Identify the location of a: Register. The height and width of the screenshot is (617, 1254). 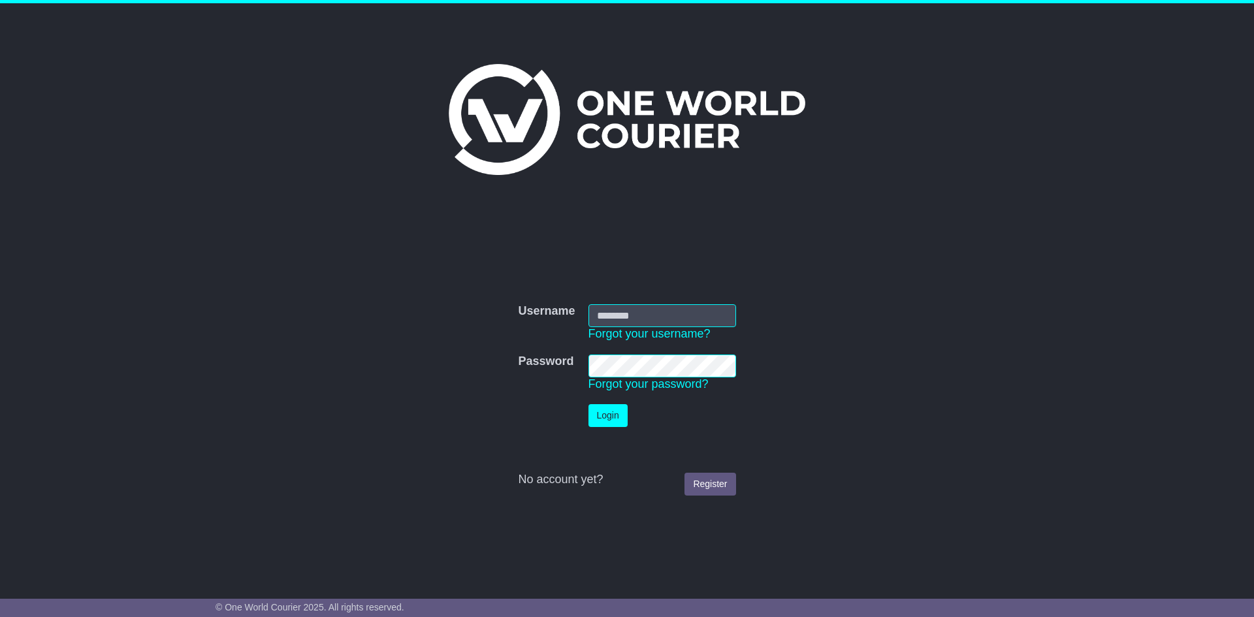
(710, 484).